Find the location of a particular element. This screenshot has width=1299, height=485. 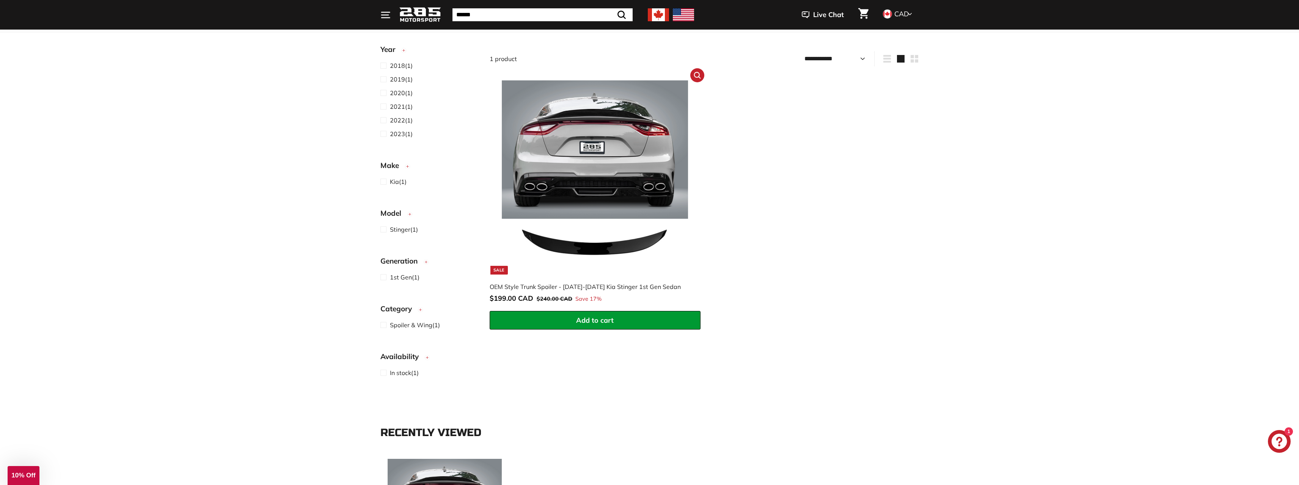

div: 1 product is located at coordinates (597, 59).